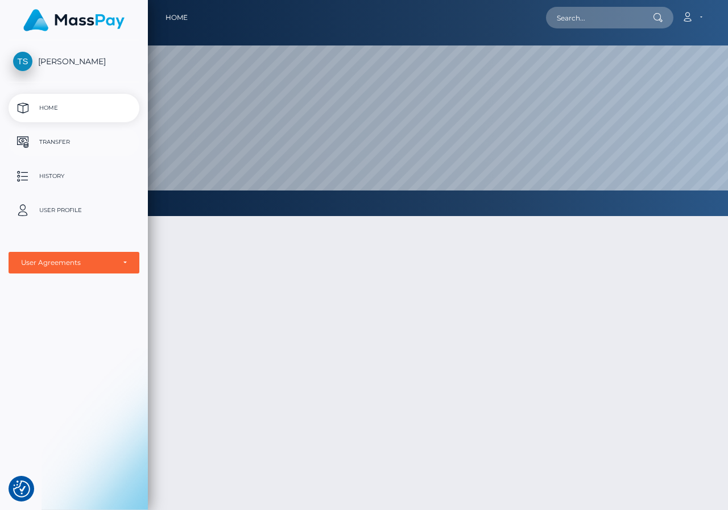  I want to click on p: Transfer, so click(74, 142).